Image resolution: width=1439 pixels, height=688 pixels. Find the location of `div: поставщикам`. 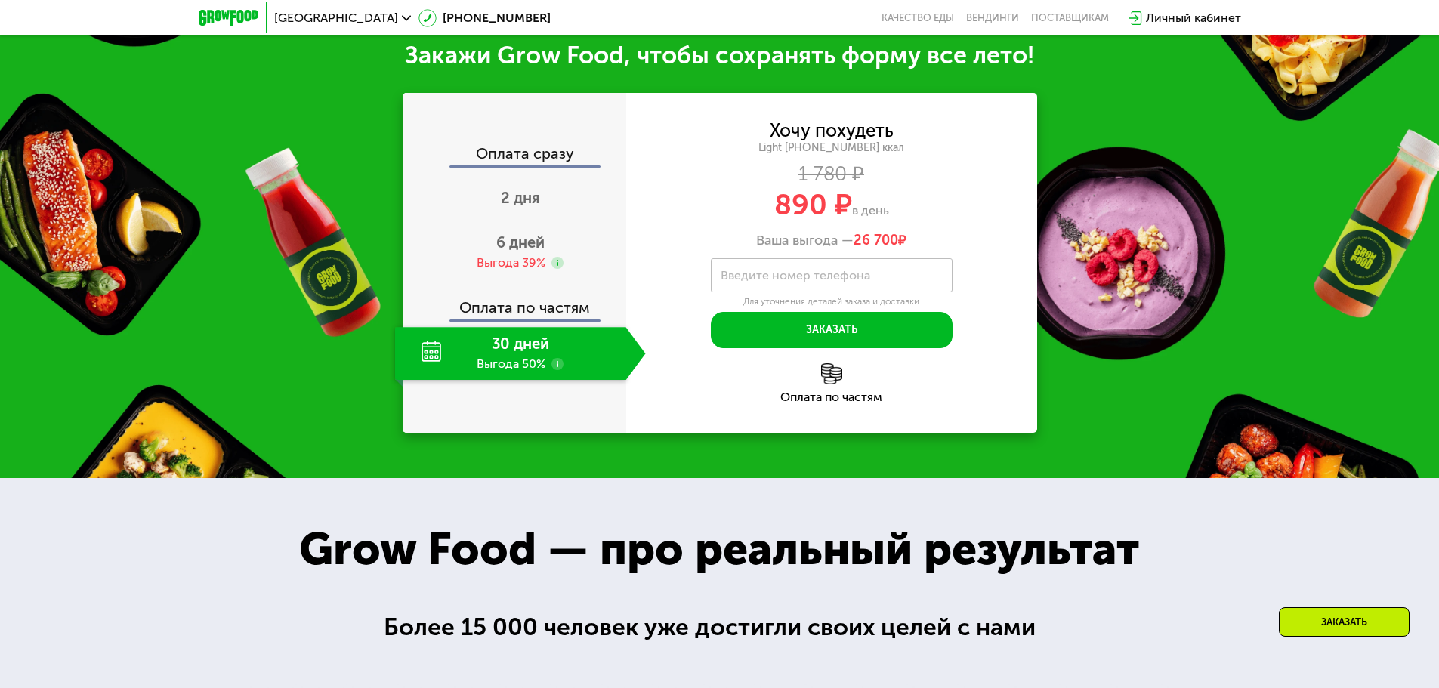

div: поставщикам is located at coordinates (1070, 18).